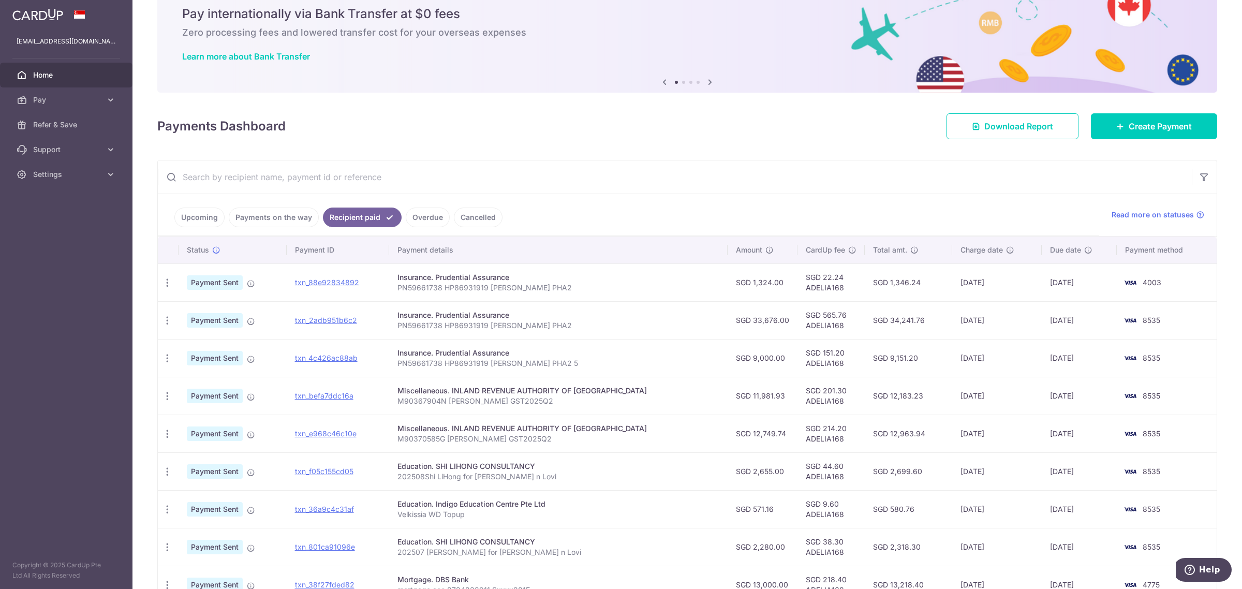 The width and height of the screenshot is (1242, 589). I want to click on a: txn_38f27fded82, so click(324, 584).